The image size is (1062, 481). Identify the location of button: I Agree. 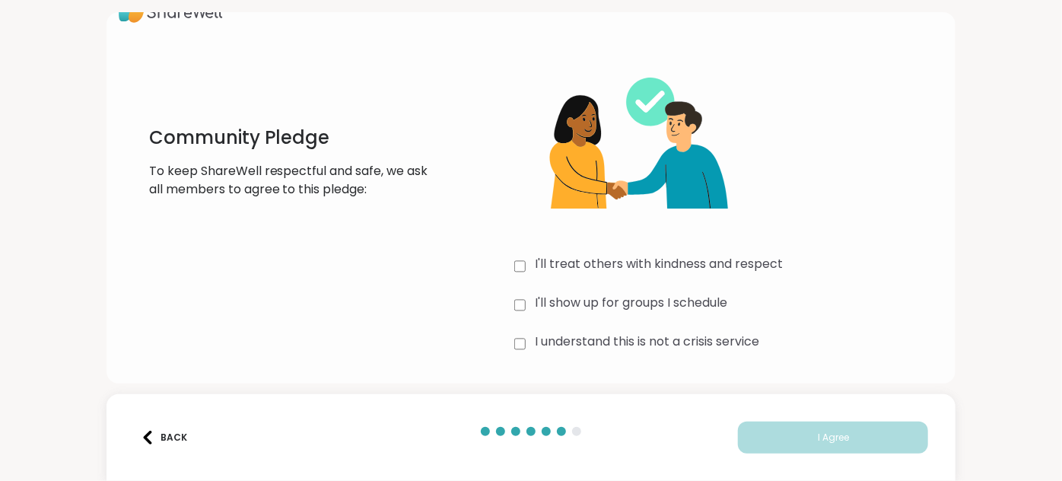
(833, 437).